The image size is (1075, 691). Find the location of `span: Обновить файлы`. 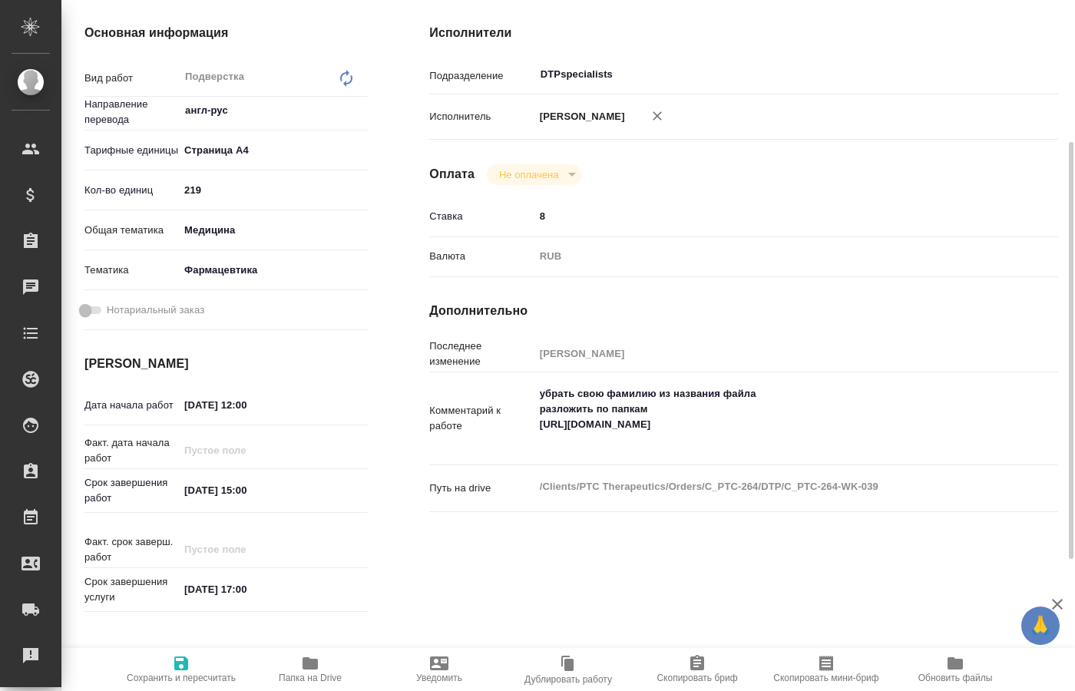

span: Обновить файлы is located at coordinates (955, 678).